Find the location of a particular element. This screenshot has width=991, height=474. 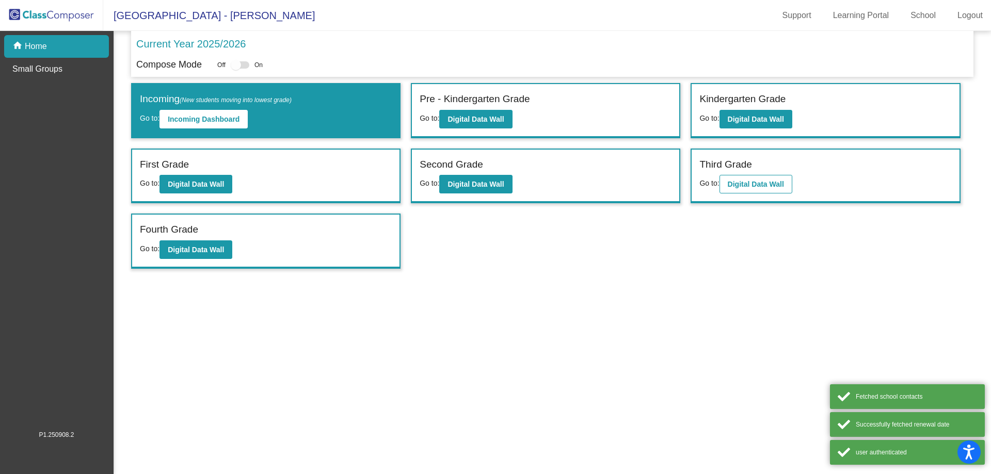

b: Incoming Dashboard is located at coordinates (203, 119).